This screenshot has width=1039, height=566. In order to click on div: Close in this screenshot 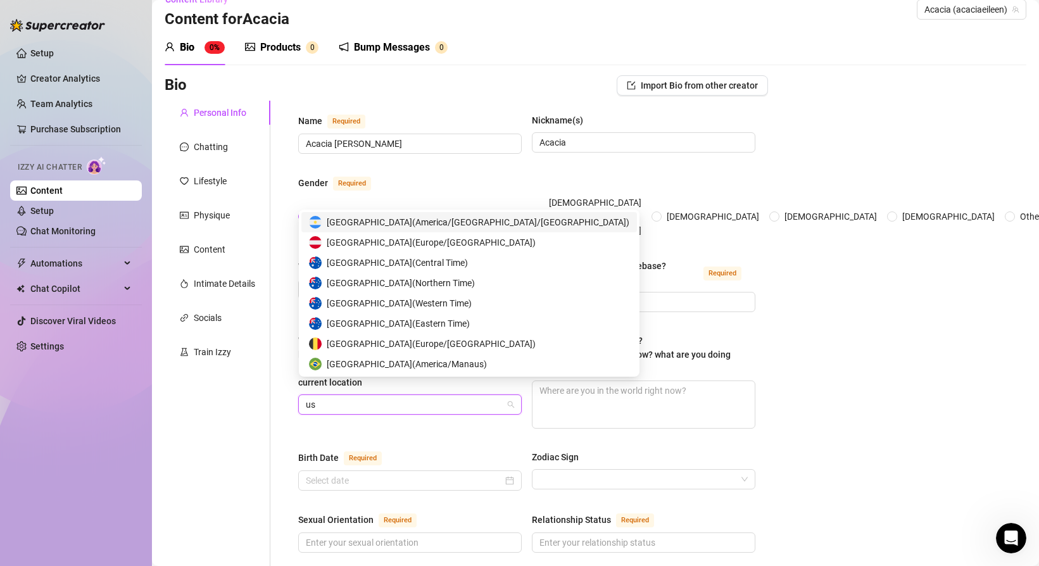, I will do `click(234, 17)`.